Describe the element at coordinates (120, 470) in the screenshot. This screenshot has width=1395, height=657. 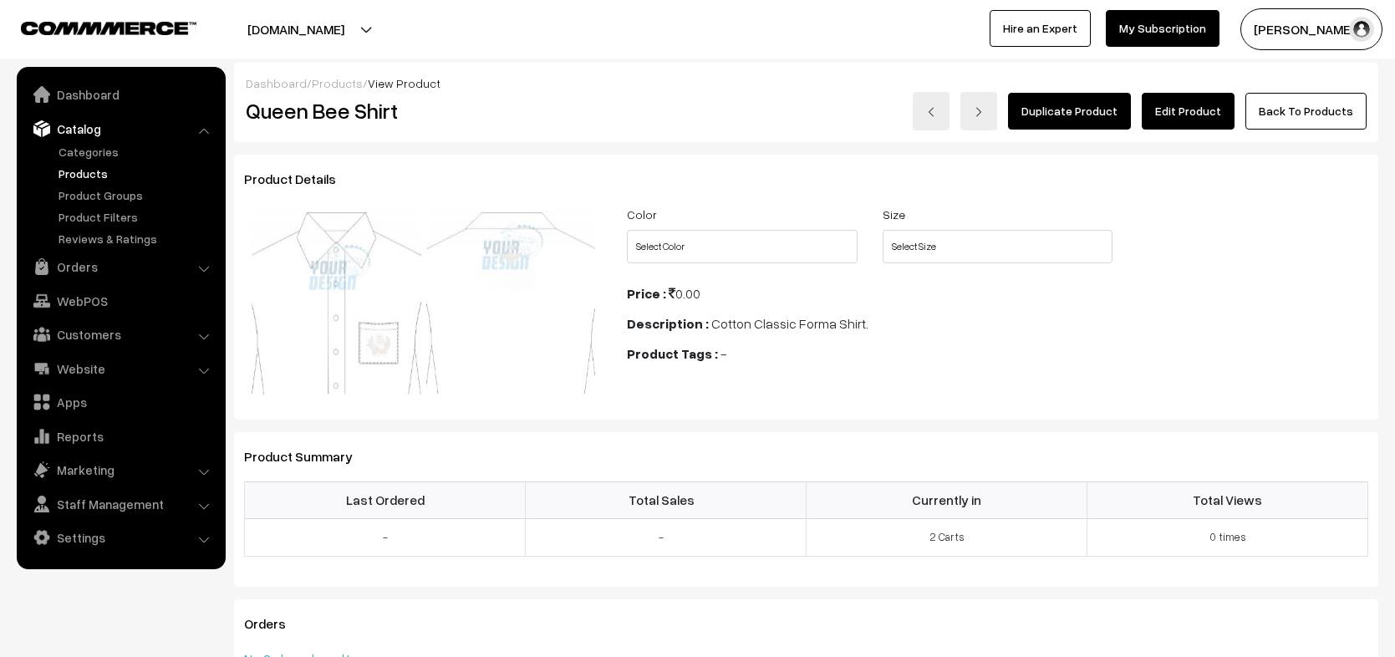
I see `a: Marketing` at that location.